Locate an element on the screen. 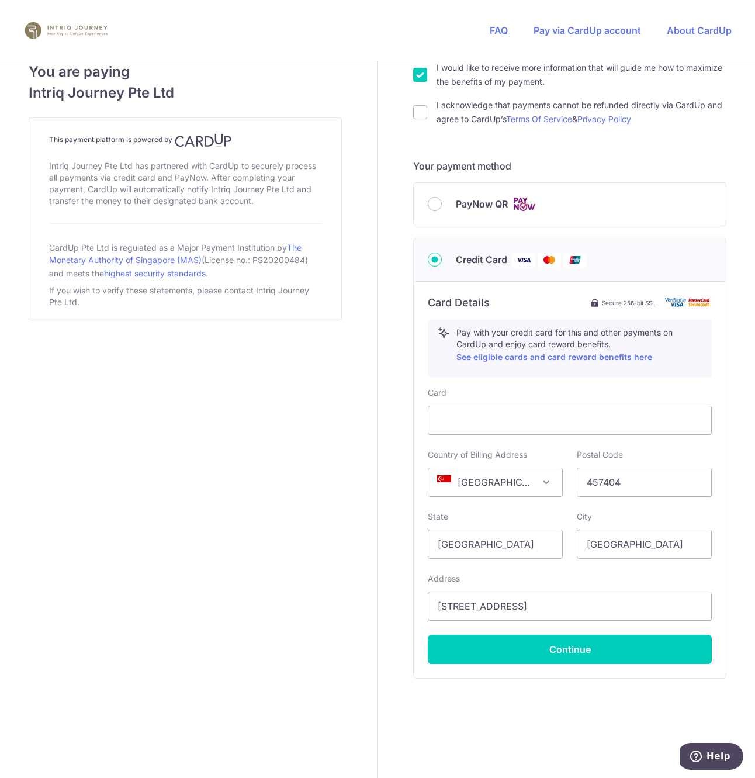  a: highest security standards is located at coordinates (155, 273).